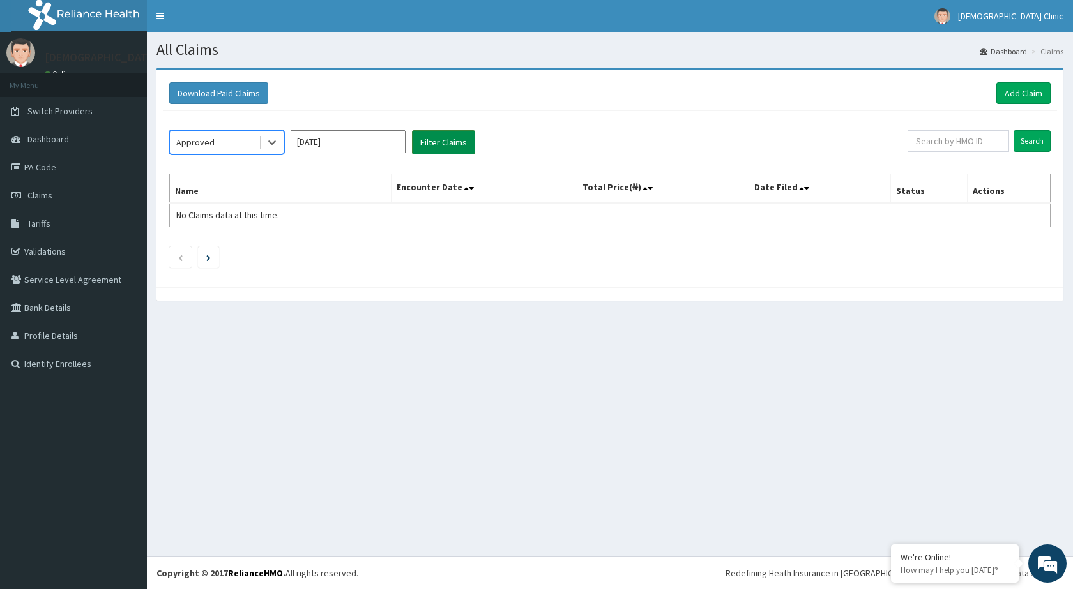 The image size is (1073, 589). What do you see at coordinates (218, 93) in the screenshot?
I see `button: Download Paid Claims` at bounding box center [218, 93].